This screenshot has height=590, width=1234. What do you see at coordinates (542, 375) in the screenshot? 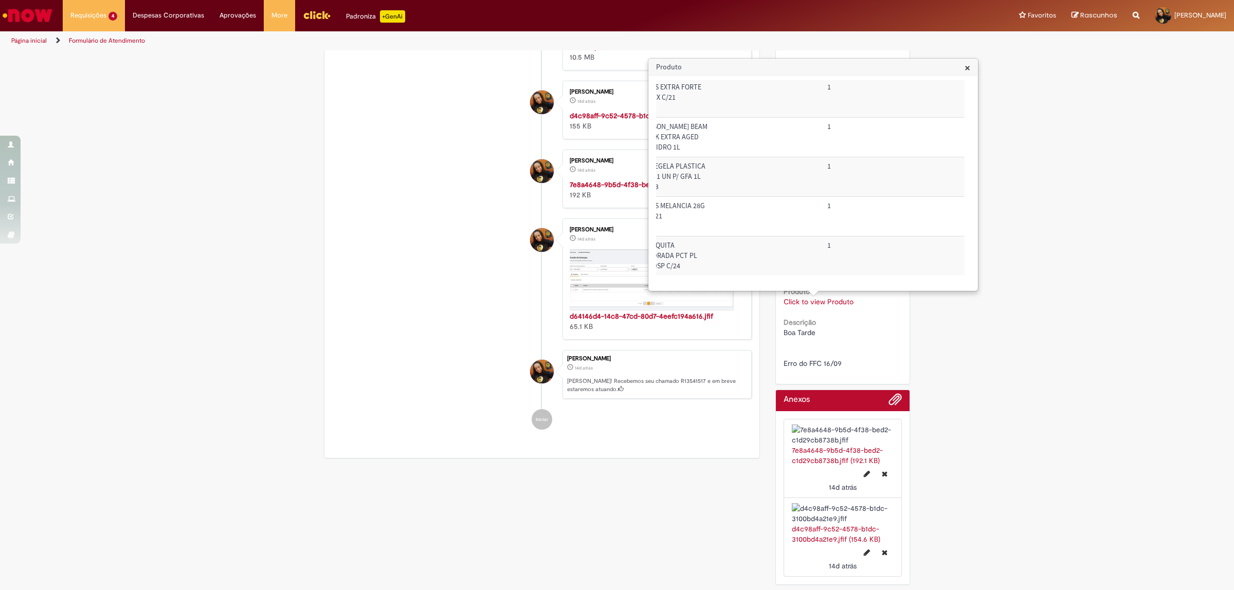
I see `li: Leticia de Araujo dos Santos` at bounding box center [542, 375].